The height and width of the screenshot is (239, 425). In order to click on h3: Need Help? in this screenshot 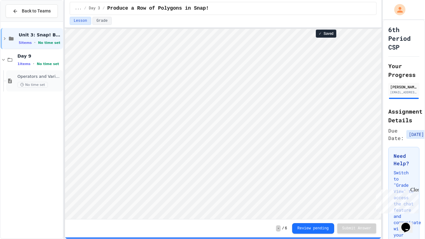, I will do `click(404, 160)`.